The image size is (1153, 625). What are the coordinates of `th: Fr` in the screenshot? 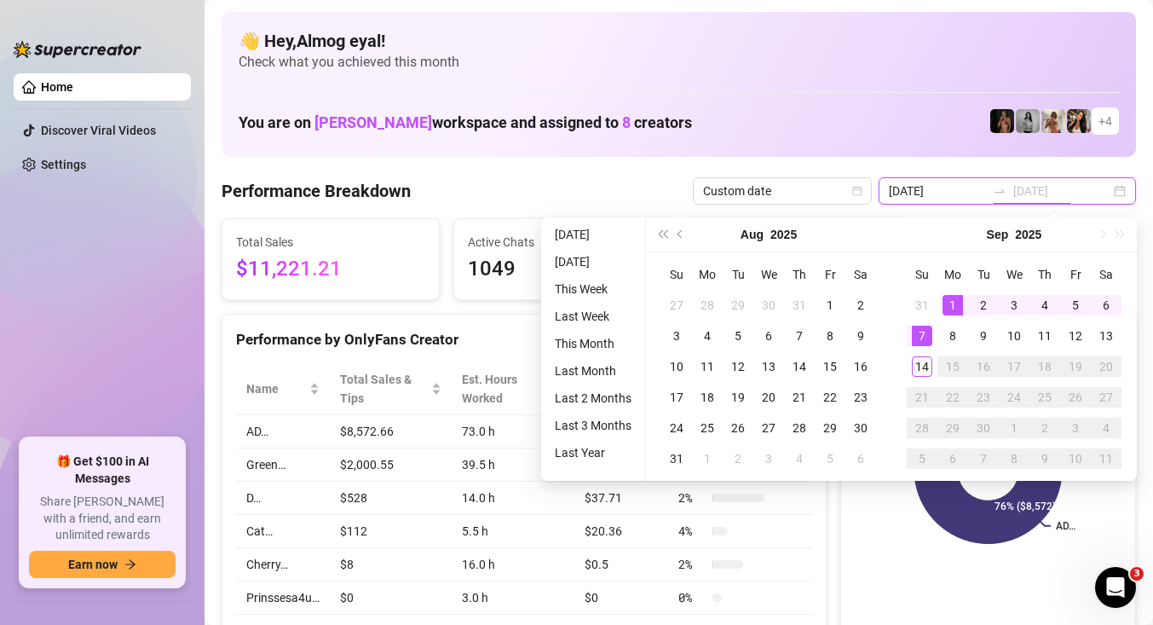 It's located at (830, 275).